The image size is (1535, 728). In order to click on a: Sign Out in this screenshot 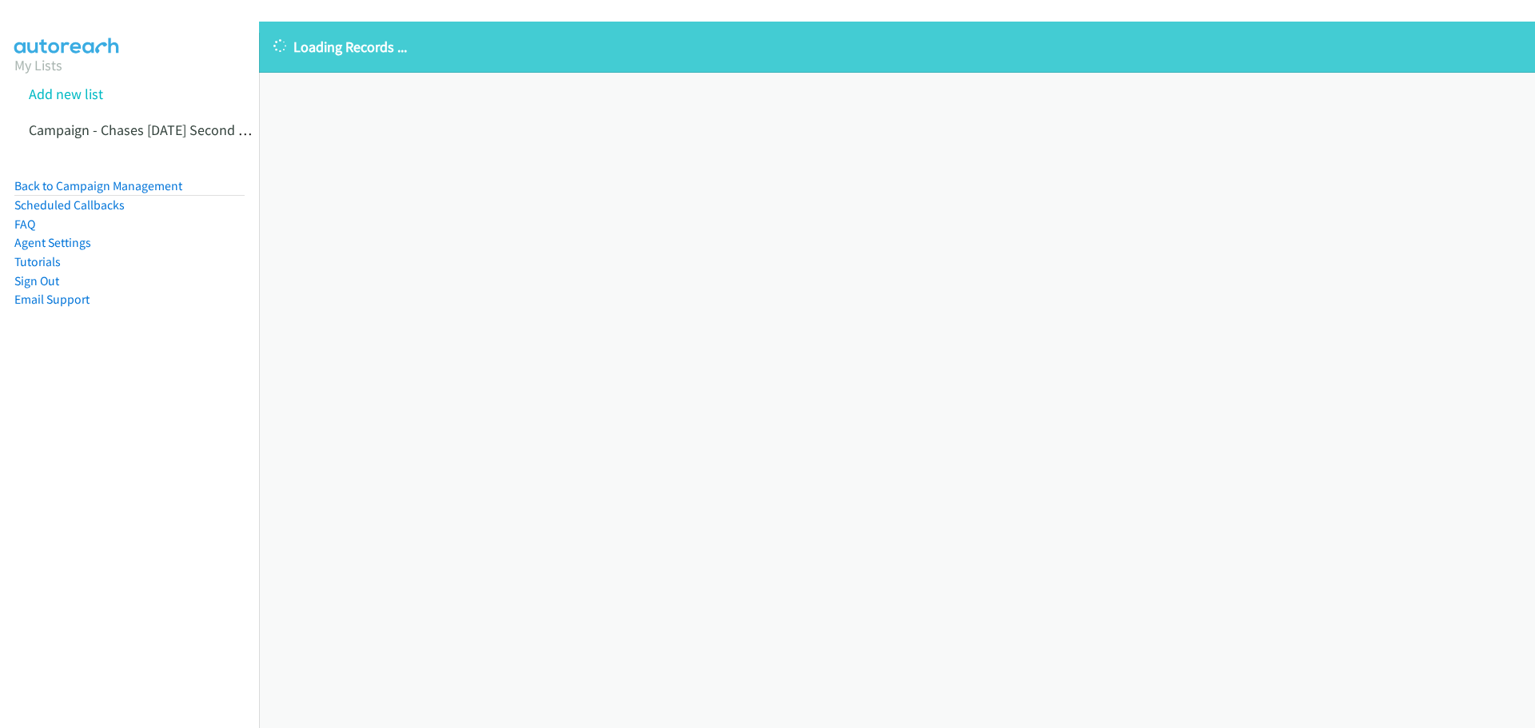, I will do `click(37, 281)`.